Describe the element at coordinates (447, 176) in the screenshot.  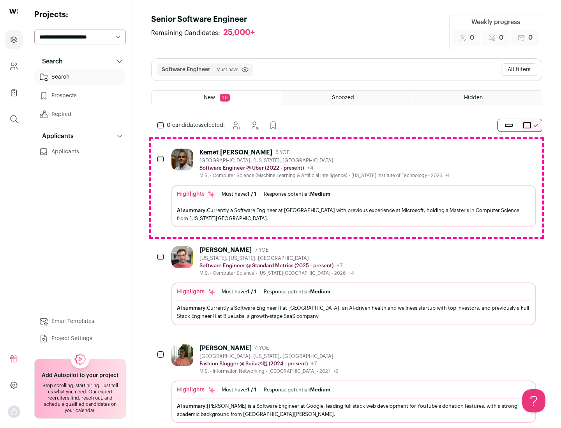
I see `span: +1` at that location.